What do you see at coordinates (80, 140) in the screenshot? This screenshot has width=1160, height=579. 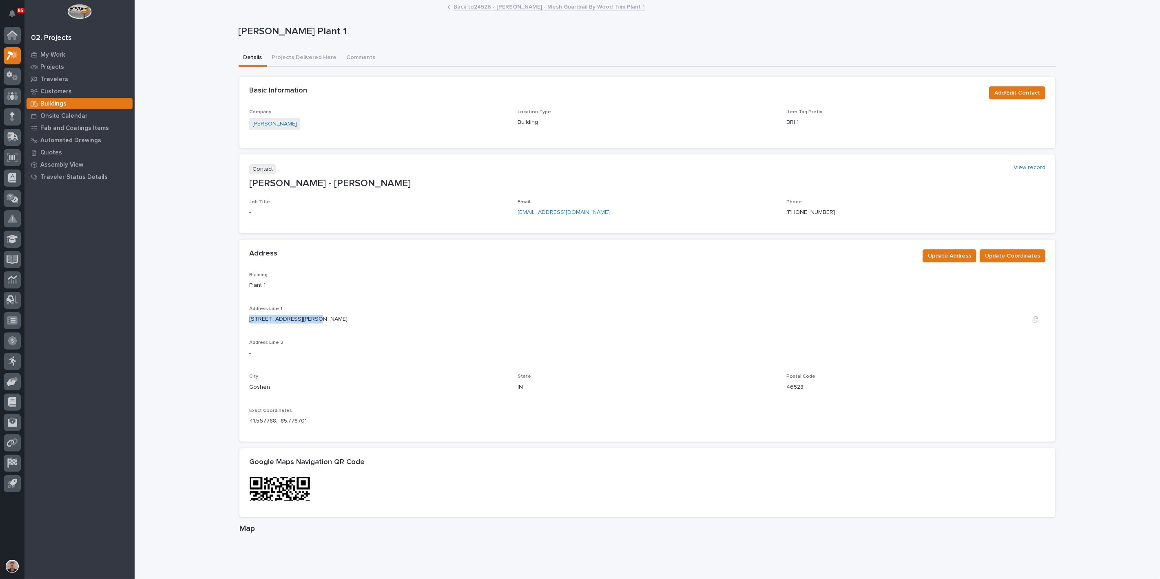 I see `a: Automated Drawings` at bounding box center [80, 140].